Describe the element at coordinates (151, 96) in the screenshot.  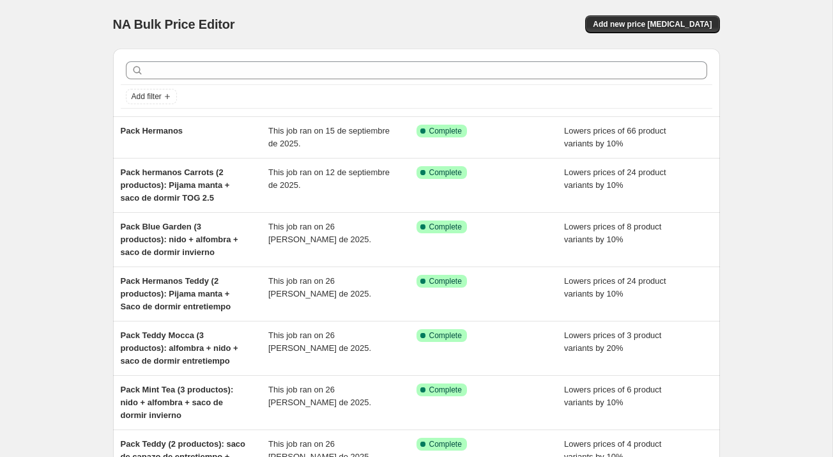
I see `button: Add filter` at that location.